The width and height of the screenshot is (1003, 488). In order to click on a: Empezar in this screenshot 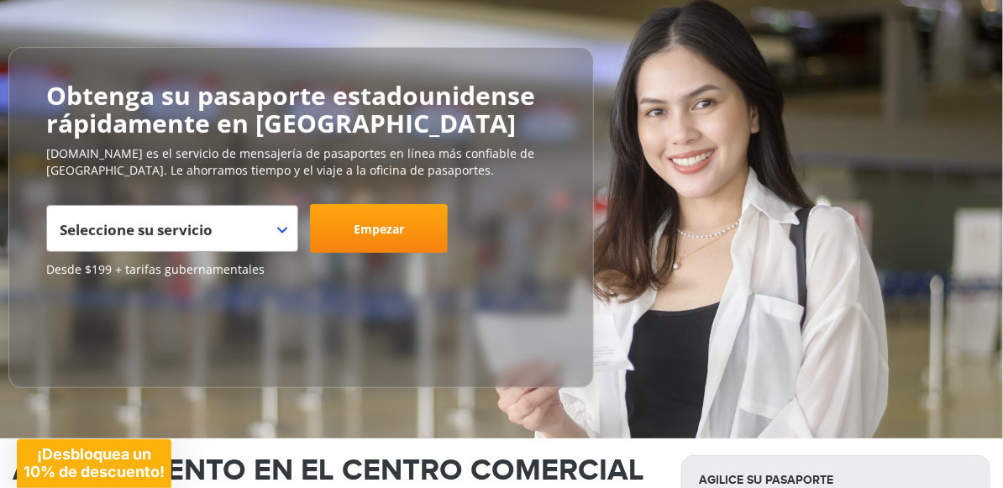, I will do `click(379, 228)`.